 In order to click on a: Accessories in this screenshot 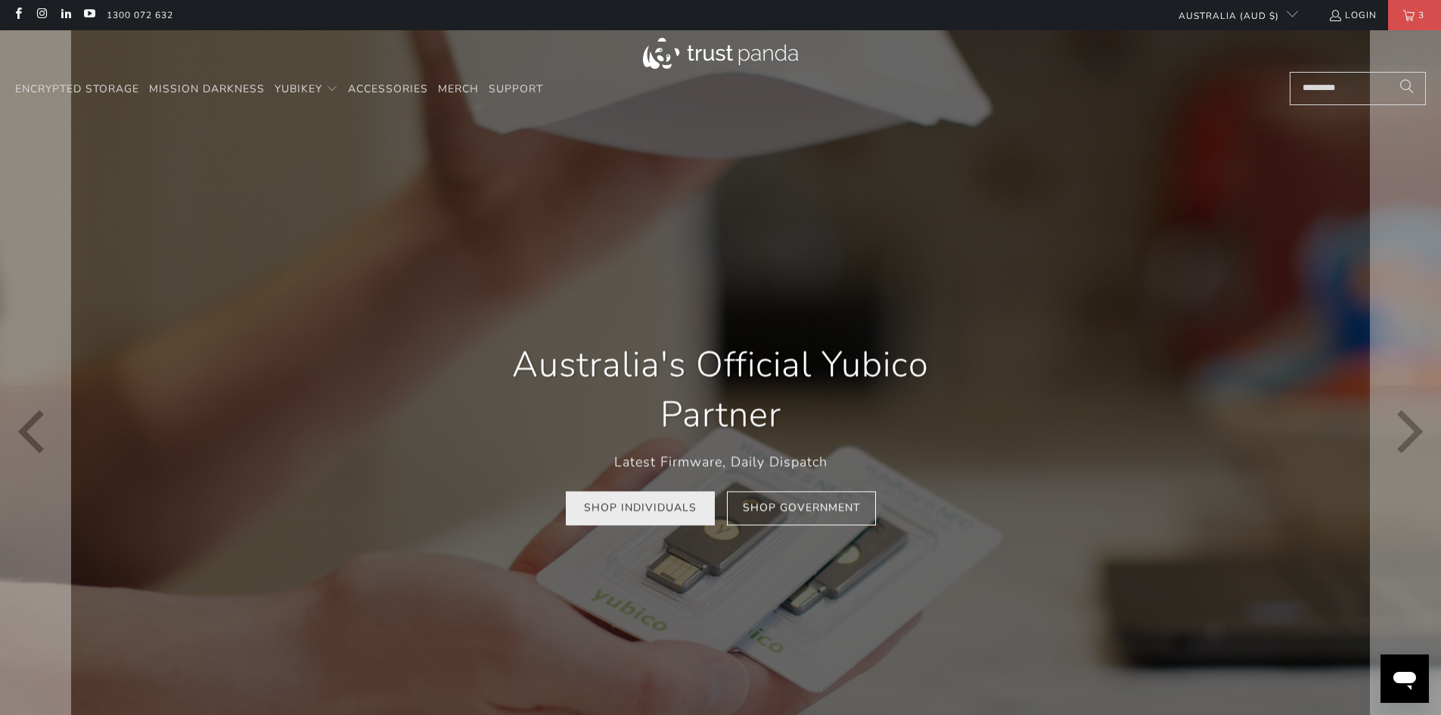, I will do `click(388, 89)`.